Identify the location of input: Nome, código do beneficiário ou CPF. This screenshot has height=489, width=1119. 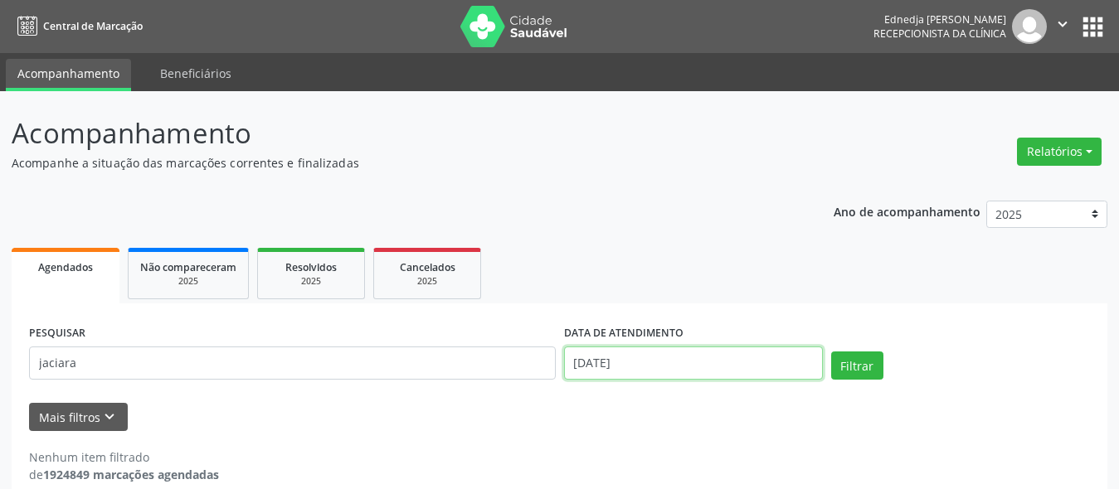
(292, 363).